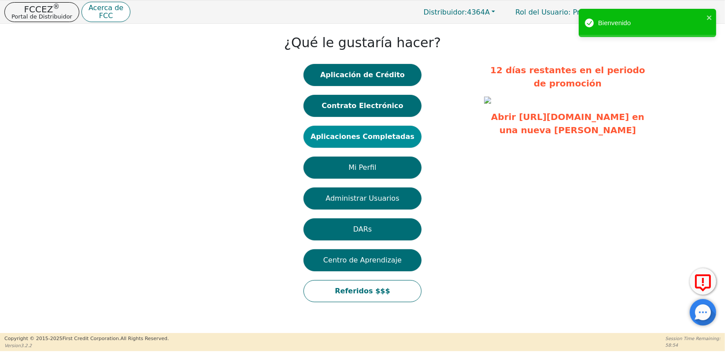 The image size is (725, 352). What do you see at coordinates (106, 8) in the screenshot?
I see `p: Acerca de` at bounding box center [106, 8].